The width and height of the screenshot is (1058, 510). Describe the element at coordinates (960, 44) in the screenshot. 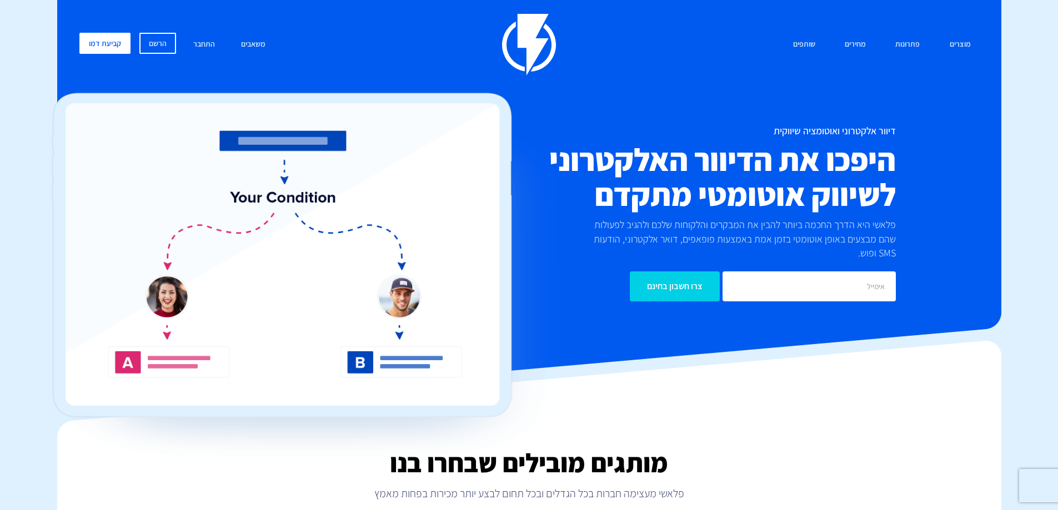

I see `a: מוצרים` at that location.